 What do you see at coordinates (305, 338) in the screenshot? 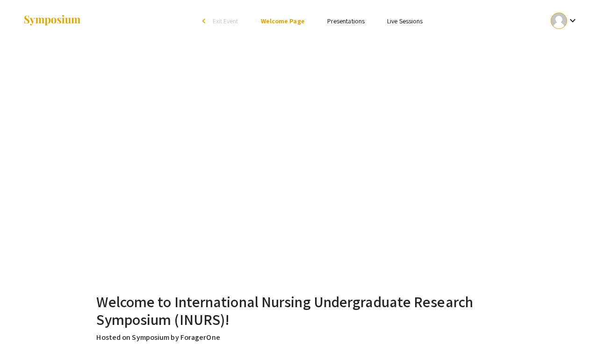
I see `p: Hosted on Symposium by ForagerOne` at bounding box center [305, 338].